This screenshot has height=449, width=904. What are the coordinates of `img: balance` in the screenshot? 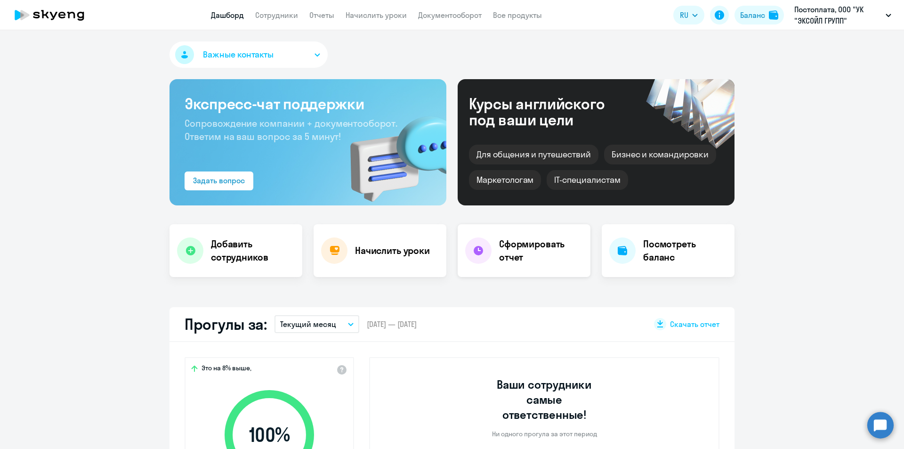 It's located at (774, 15).